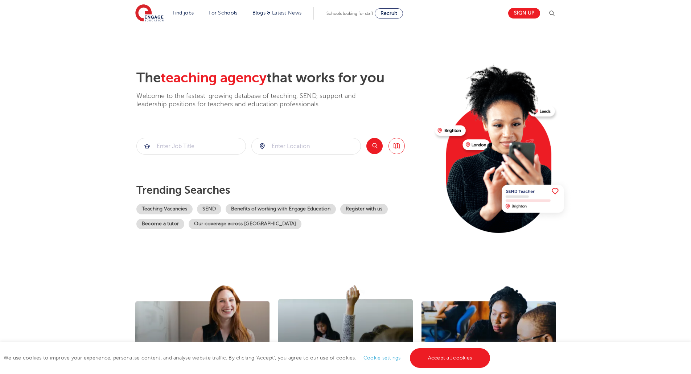 Image resolution: width=691 pixels, height=374 pixels. Describe the element at coordinates (375, 146) in the screenshot. I see `button: Search` at that location.